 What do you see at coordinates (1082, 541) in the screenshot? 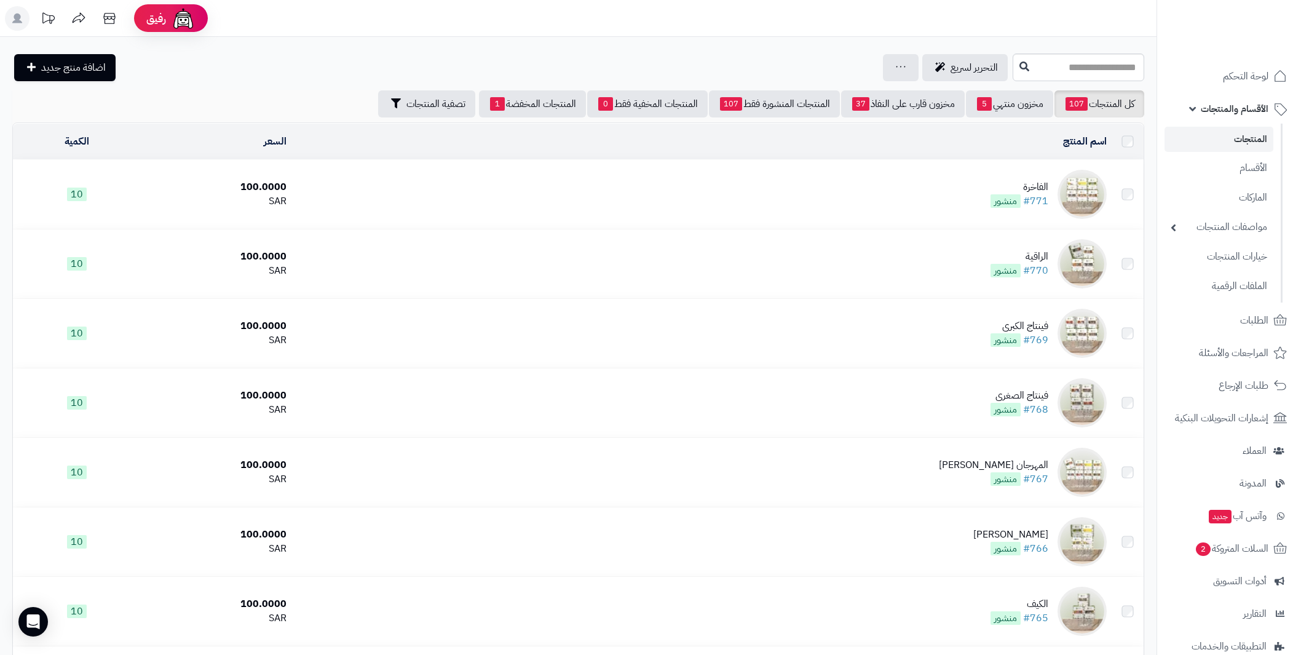
I see `img: جواهر البن` at bounding box center [1082, 541].